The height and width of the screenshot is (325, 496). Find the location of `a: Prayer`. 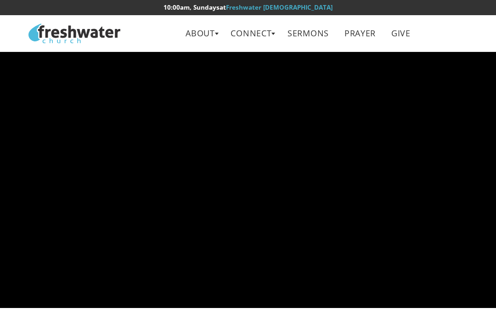

a: Prayer is located at coordinates (360, 33).